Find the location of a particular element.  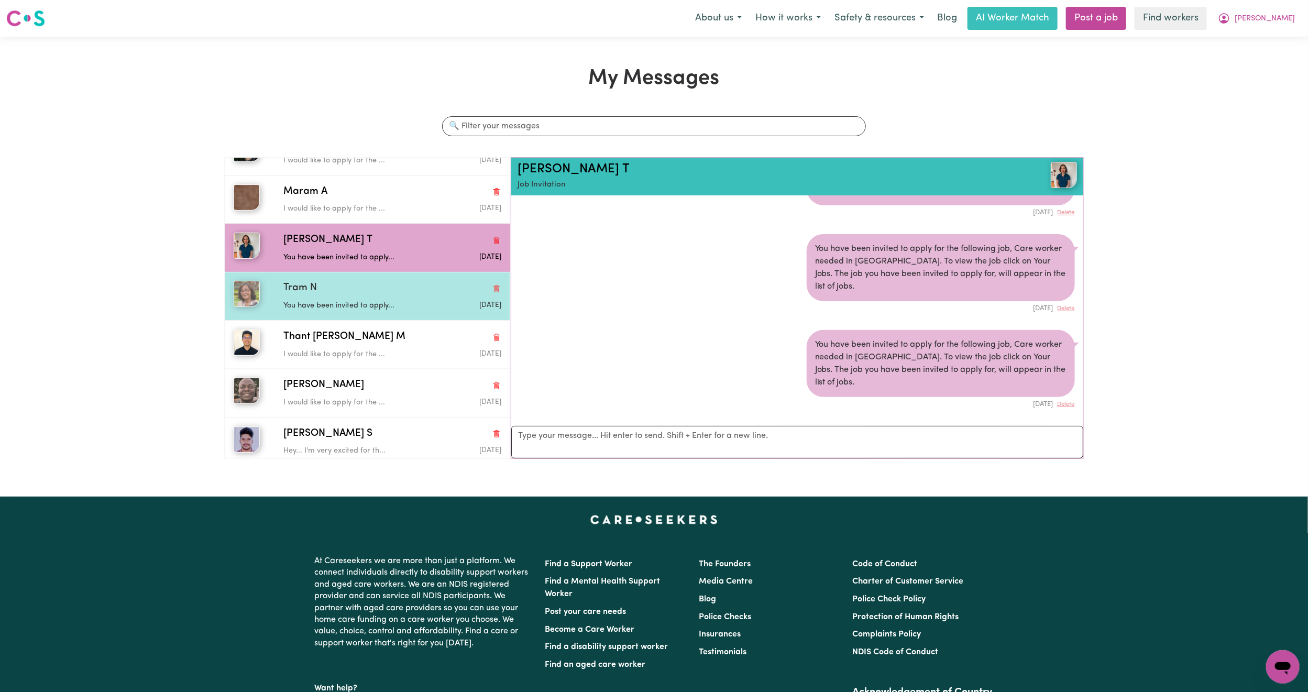

a: Careseekers home page is located at coordinates (654, 520).